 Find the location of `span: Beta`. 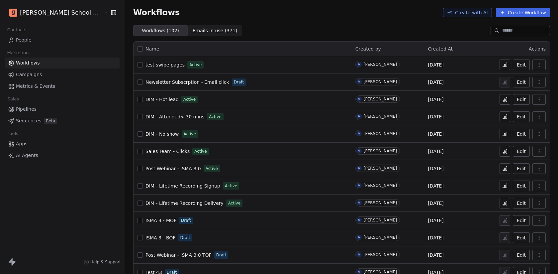

span: Beta is located at coordinates (50, 121).